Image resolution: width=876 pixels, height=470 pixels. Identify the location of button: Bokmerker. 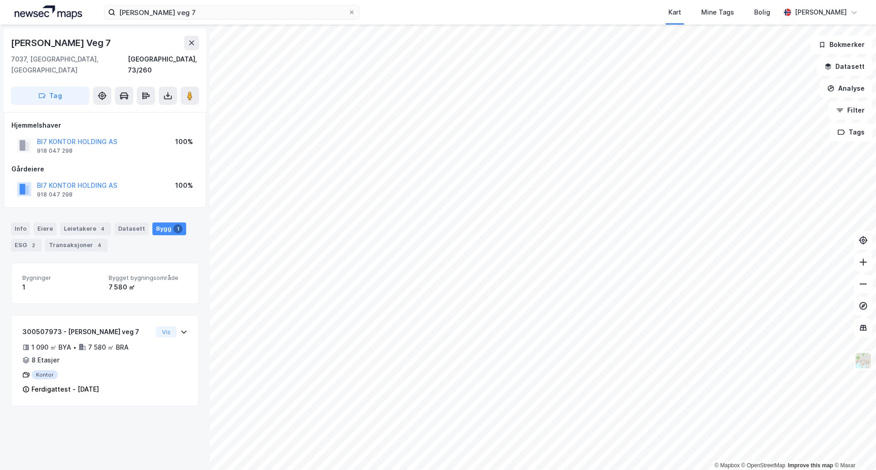
(841, 45).